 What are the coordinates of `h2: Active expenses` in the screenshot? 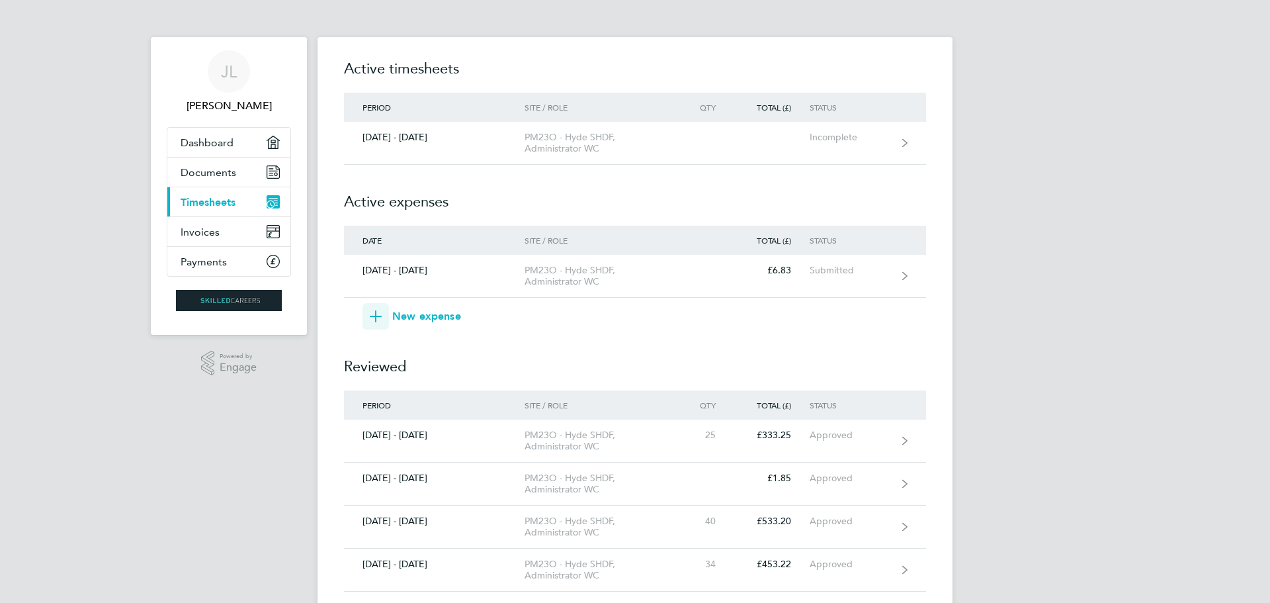 It's located at (635, 195).